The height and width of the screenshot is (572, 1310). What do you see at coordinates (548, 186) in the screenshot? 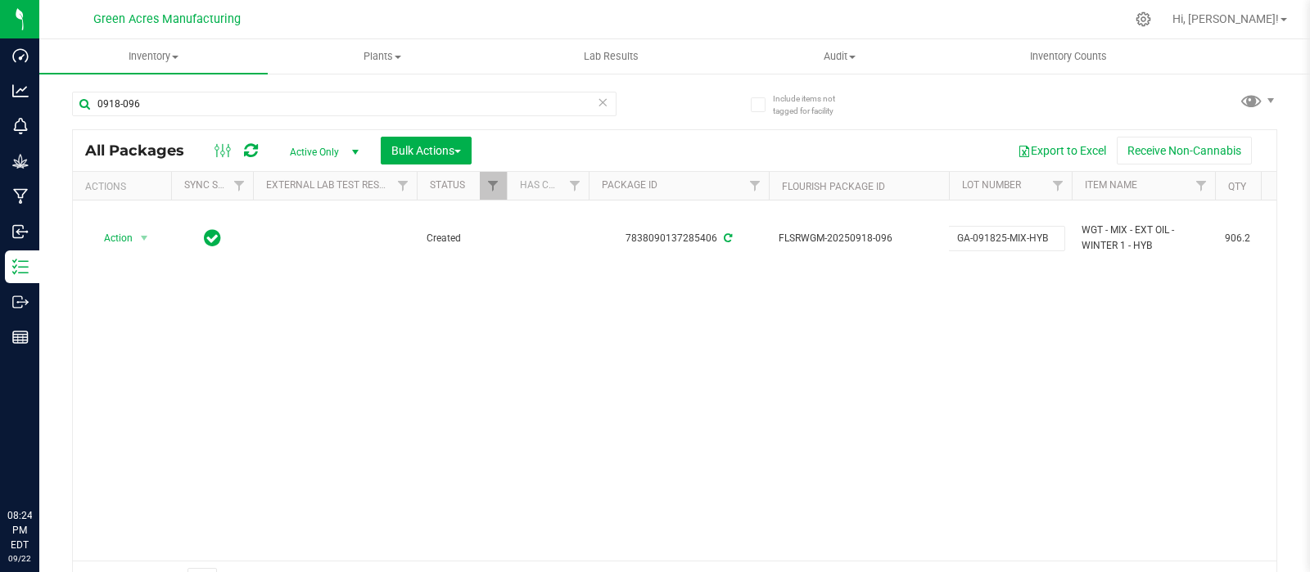
I see `th: Has COA` at bounding box center [548, 186].